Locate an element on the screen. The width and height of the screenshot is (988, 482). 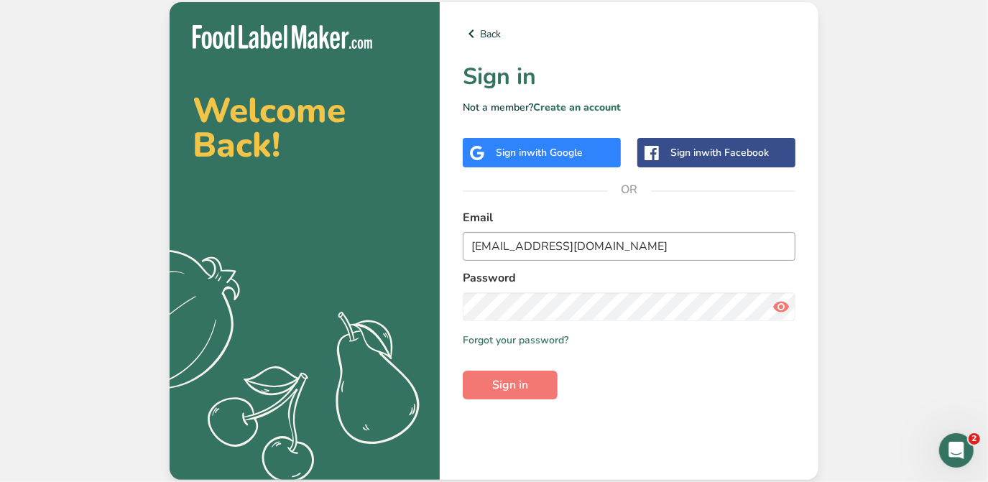
span: Sign in is located at coordinates (510, 385).